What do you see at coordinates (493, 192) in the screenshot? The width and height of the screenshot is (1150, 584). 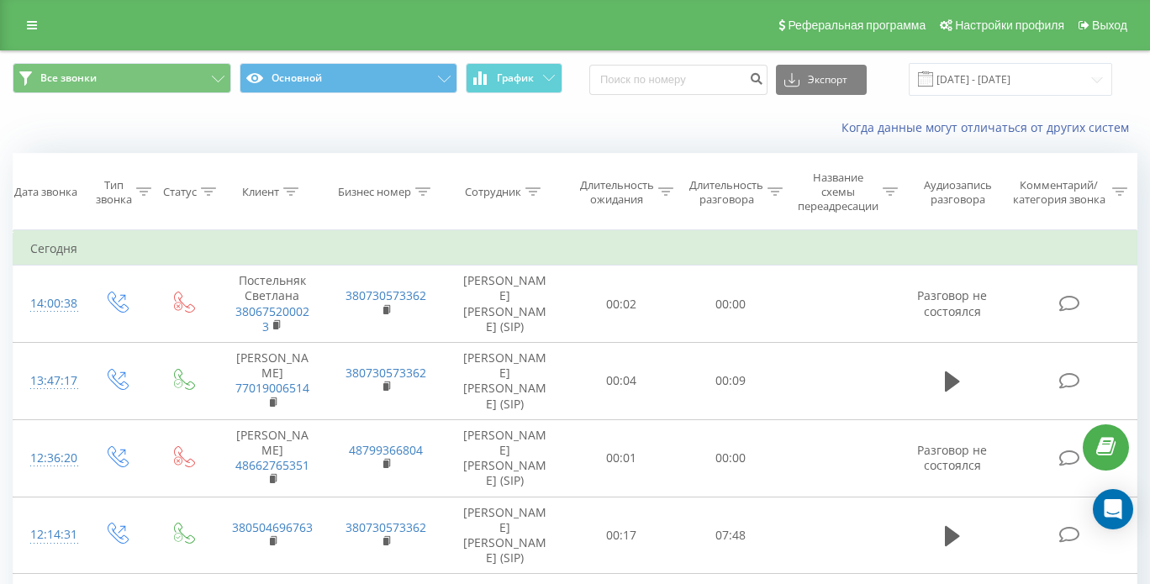 I see `div: Сотрудник` at bounding box center [493, 192].